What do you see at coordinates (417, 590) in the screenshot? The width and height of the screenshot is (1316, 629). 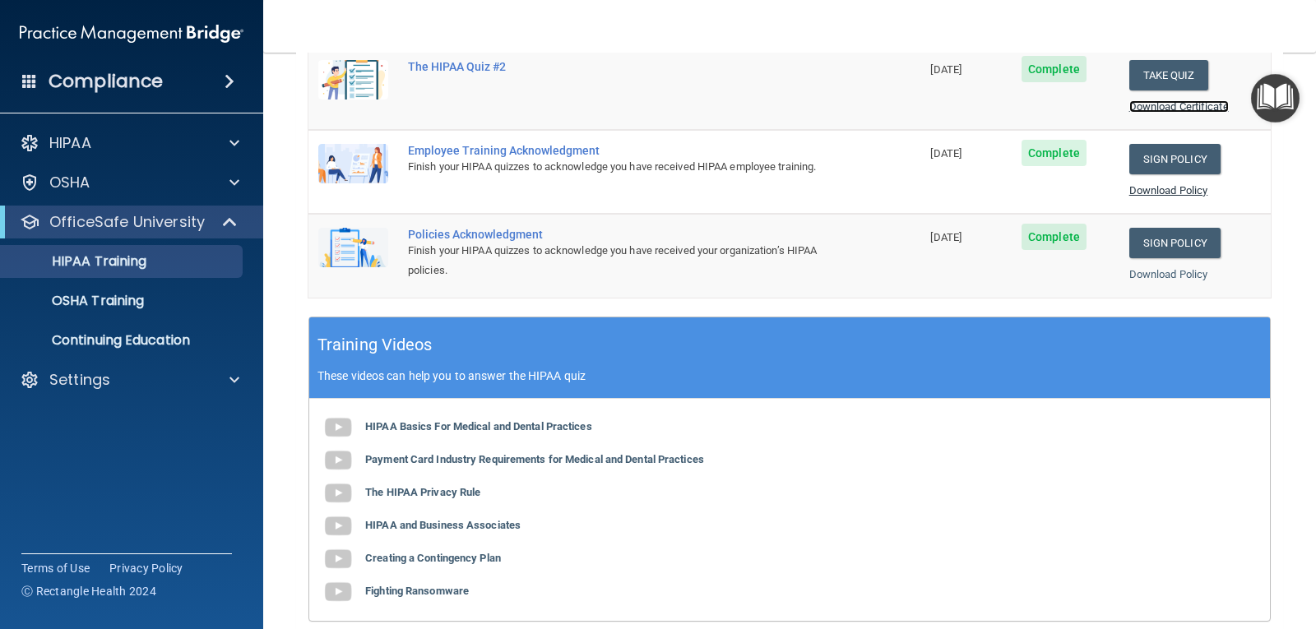 I see `b: Fighting Ransomware` at bounding box center [417, 590].